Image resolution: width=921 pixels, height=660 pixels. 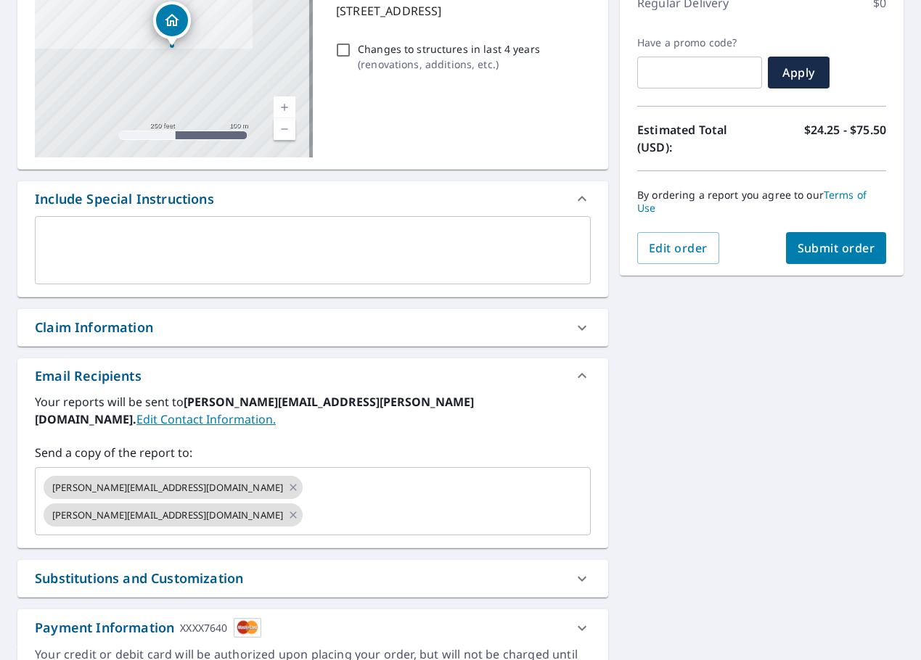 I want to click on div: Payment Information, so click(x=148, y=627).